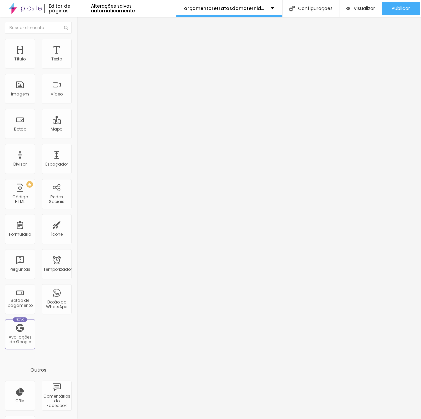 This screenshot has width=421, height=419. Describe the element at coordinates (57, 94) in the screenshot. I see `font: Vídeo` at that location.